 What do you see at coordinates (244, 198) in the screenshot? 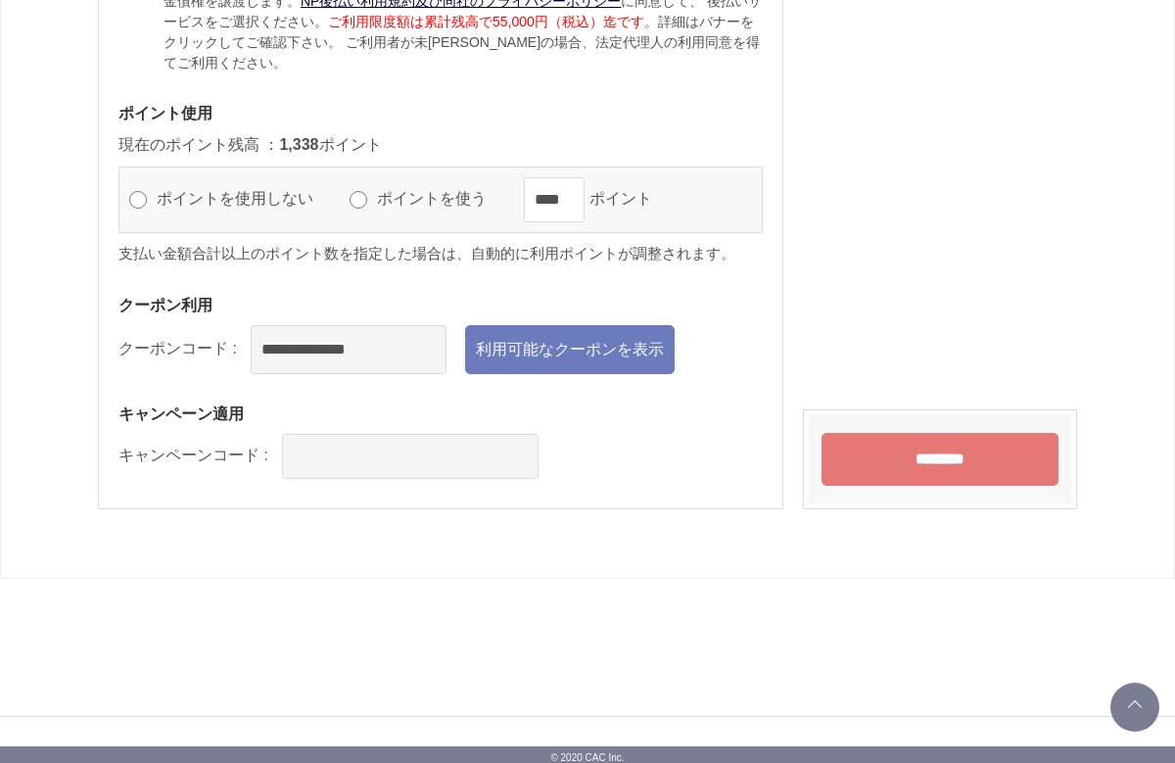
I see `label: ポイントを使用しない` at bounding box center [244, 198].